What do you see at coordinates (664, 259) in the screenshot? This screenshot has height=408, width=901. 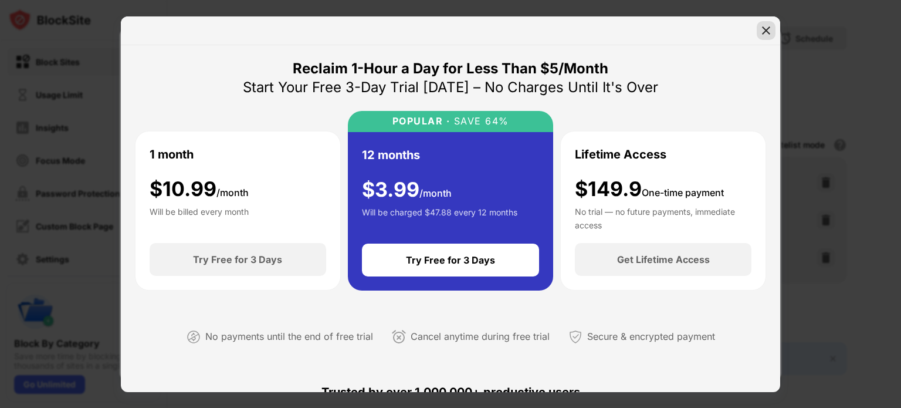 I see `div: Get Lifetime Access` at bounding box center [664, 259].